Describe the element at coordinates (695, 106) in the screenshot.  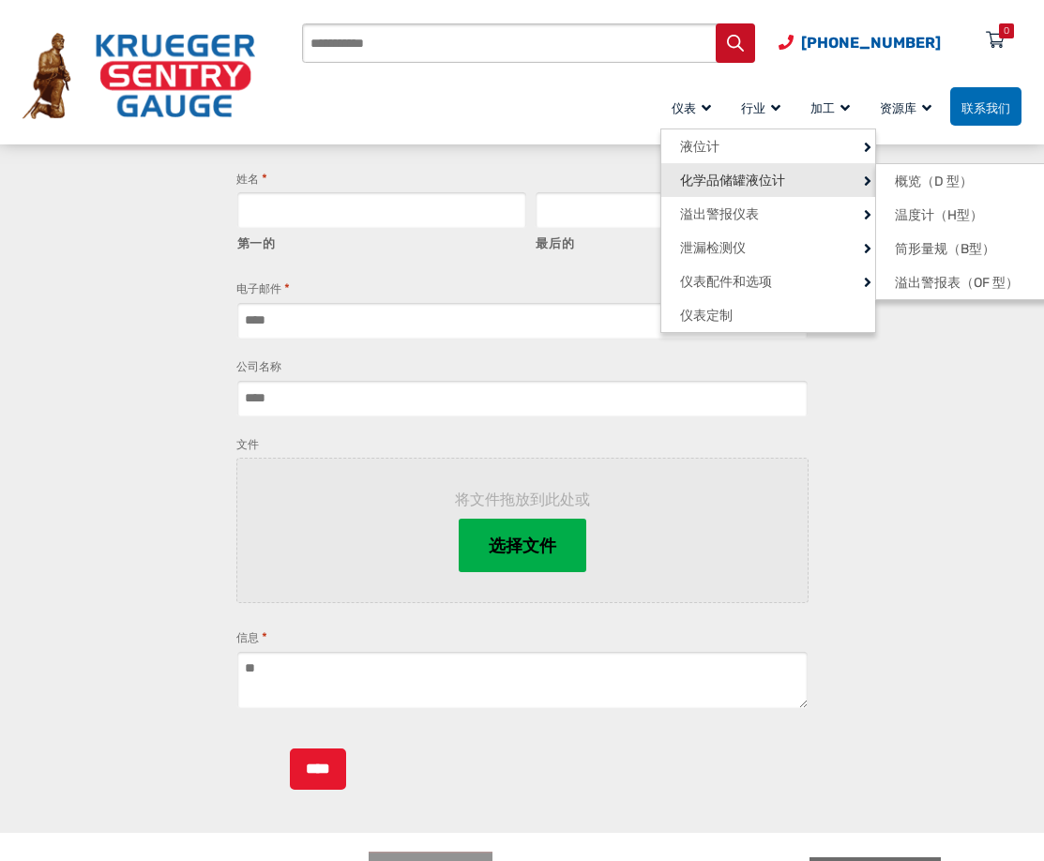
I see `a: 仪表` at that location.